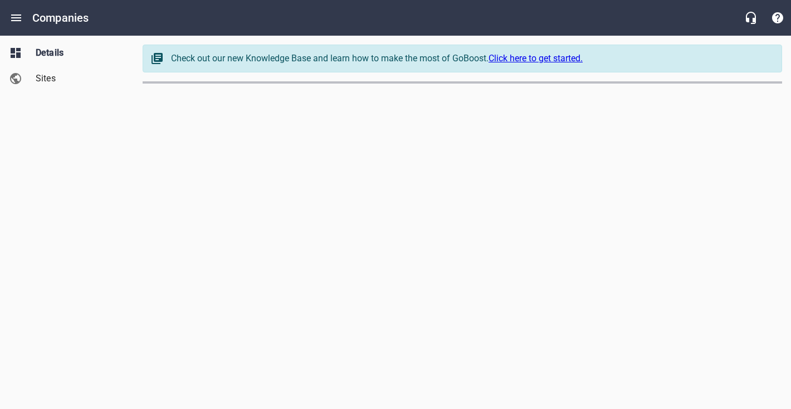  What do you see at coordinates (750, 18) in the screenshot?
I see `button: Live Chat` at bounding box center [750, 18].